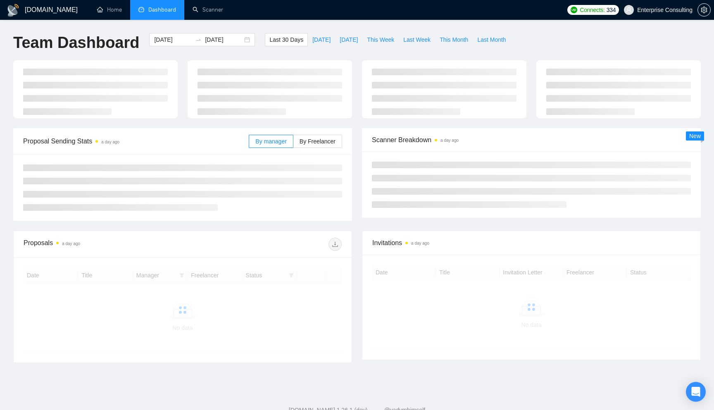 The height and width of the screenshot is (410, 714). I want to click on span: Dashboard, so click(162, 9).